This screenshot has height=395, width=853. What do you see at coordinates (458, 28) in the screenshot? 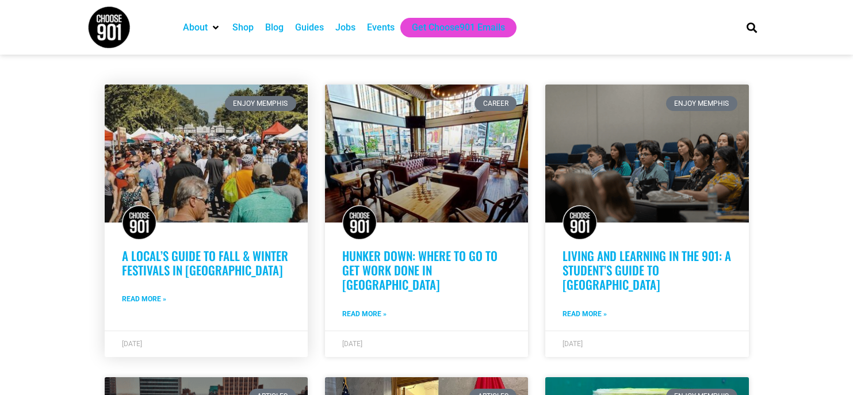
I see `div: Get Choose901 Emails` at bounding box center [458, 28].